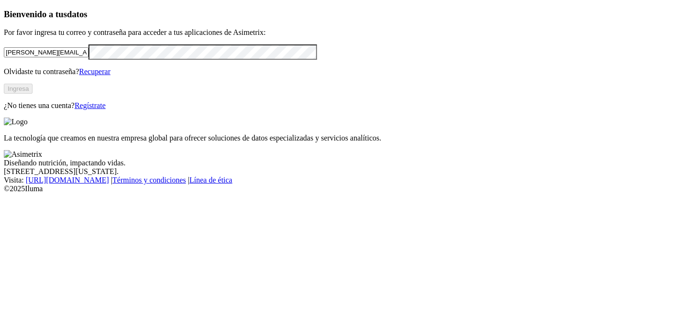 The image size is (680, 315). Describe the element at coordinates (340, 14) in the screenshot. I see `h3: Bienvenido a tus` at that location.